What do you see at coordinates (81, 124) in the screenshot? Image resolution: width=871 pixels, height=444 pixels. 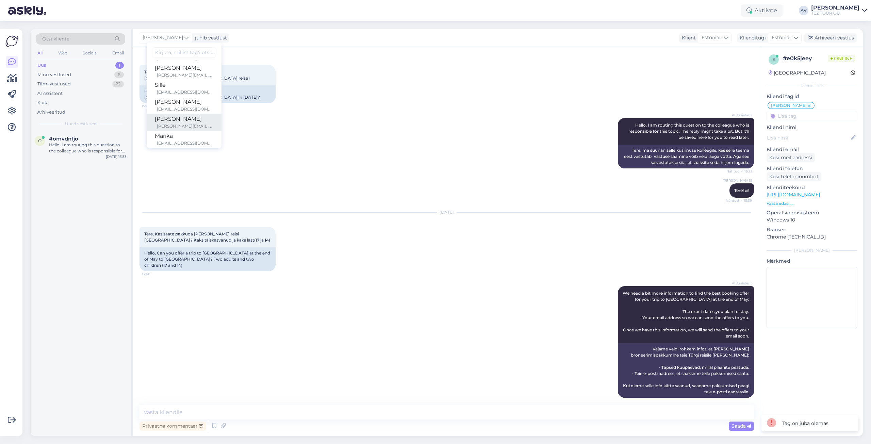 I see `span: Uued vestlused` at bounding box center [81, 124].